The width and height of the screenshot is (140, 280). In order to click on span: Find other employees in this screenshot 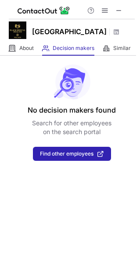, I will do `click(67, 154)`.